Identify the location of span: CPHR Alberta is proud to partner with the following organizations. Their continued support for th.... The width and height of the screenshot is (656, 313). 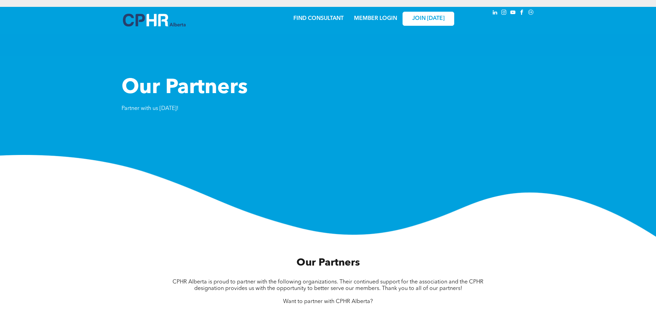
(328, 286).